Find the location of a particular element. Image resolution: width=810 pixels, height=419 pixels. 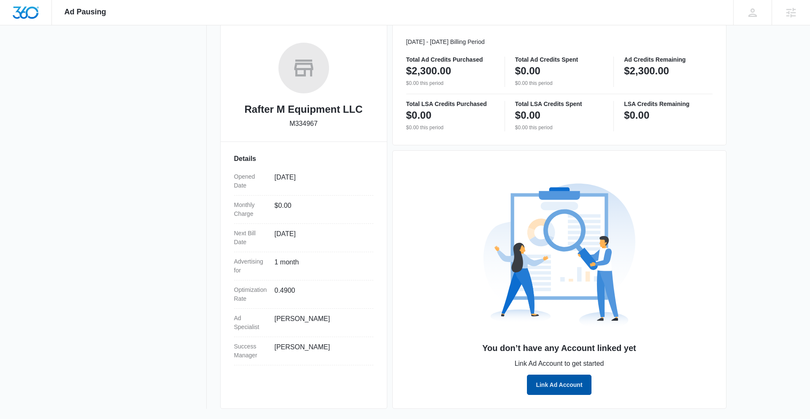

p: Link Ad Account to get started is located at coordinates (560, 363).